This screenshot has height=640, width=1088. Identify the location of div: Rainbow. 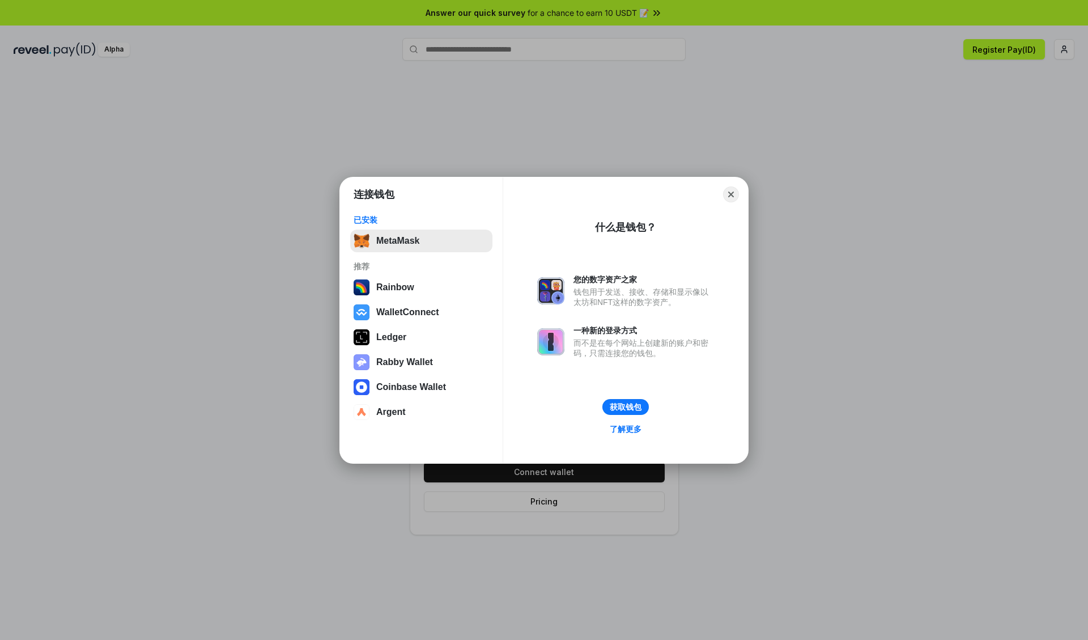
(395, 287).